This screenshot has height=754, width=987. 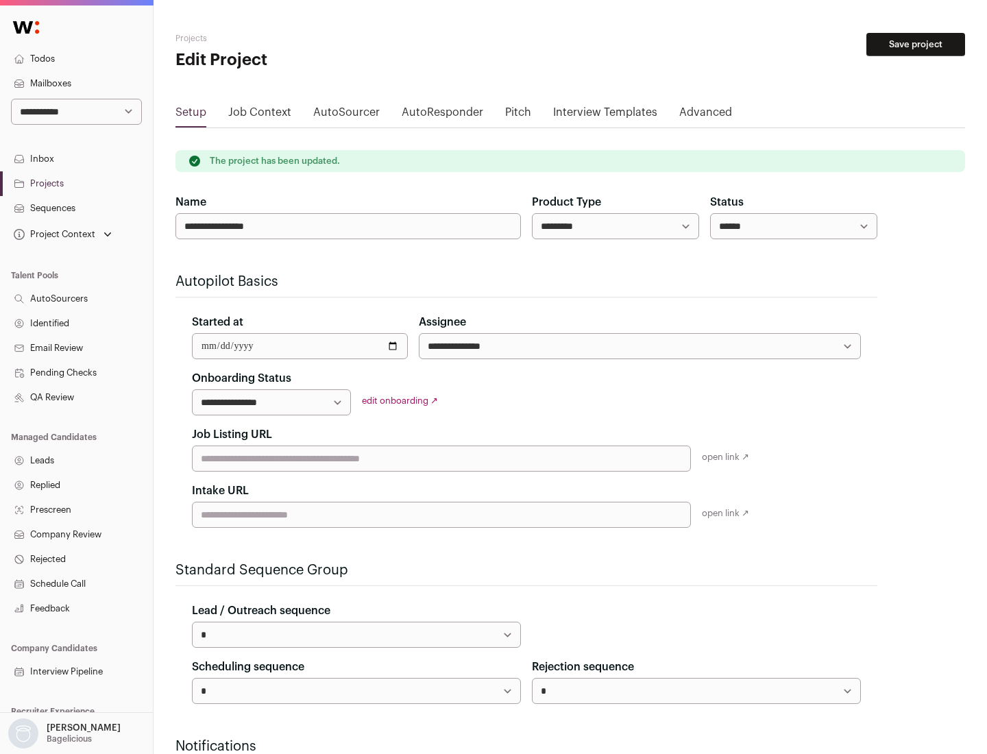 What do you see at coordinates (23, 733) in the screenshot?
I see `img: nopic.png` at bounding box center [23, 733].